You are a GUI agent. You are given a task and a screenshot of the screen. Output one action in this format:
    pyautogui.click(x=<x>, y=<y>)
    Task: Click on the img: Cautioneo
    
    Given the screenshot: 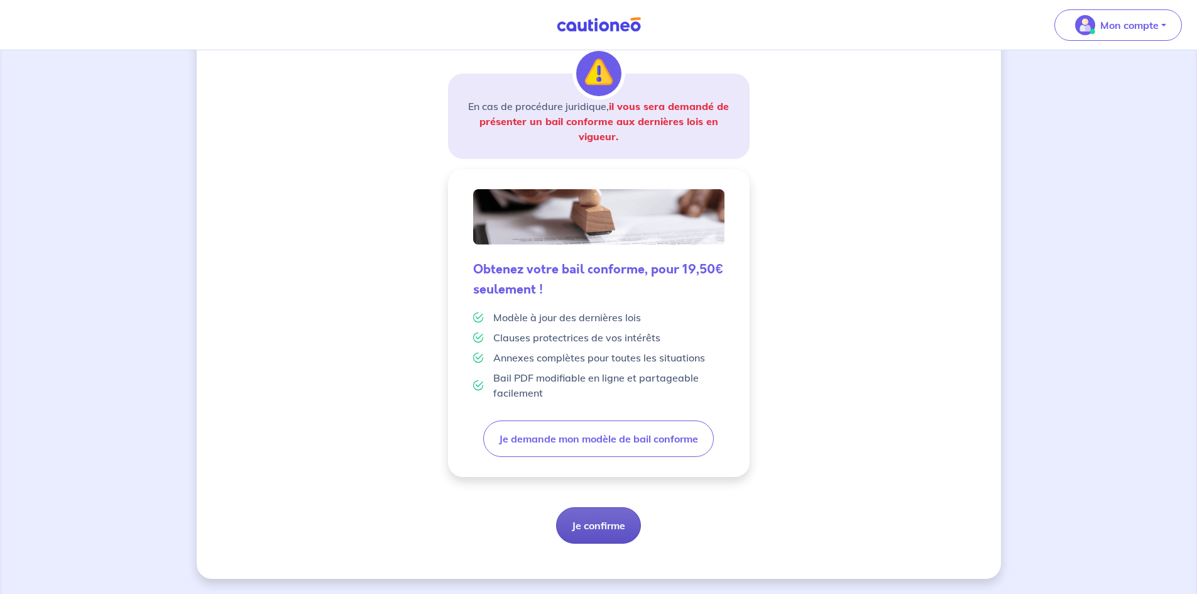 What is the action you would take?
    pyautogui.click(x=599, y=25)
    